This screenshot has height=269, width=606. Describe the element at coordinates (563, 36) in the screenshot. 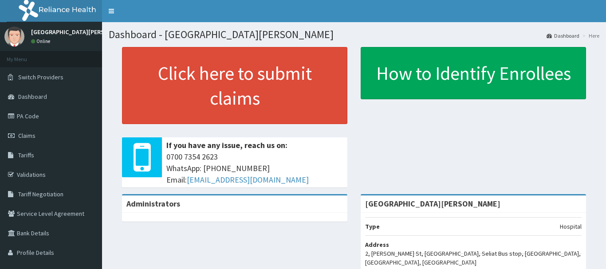

I see `a: Dashboard` at that location.